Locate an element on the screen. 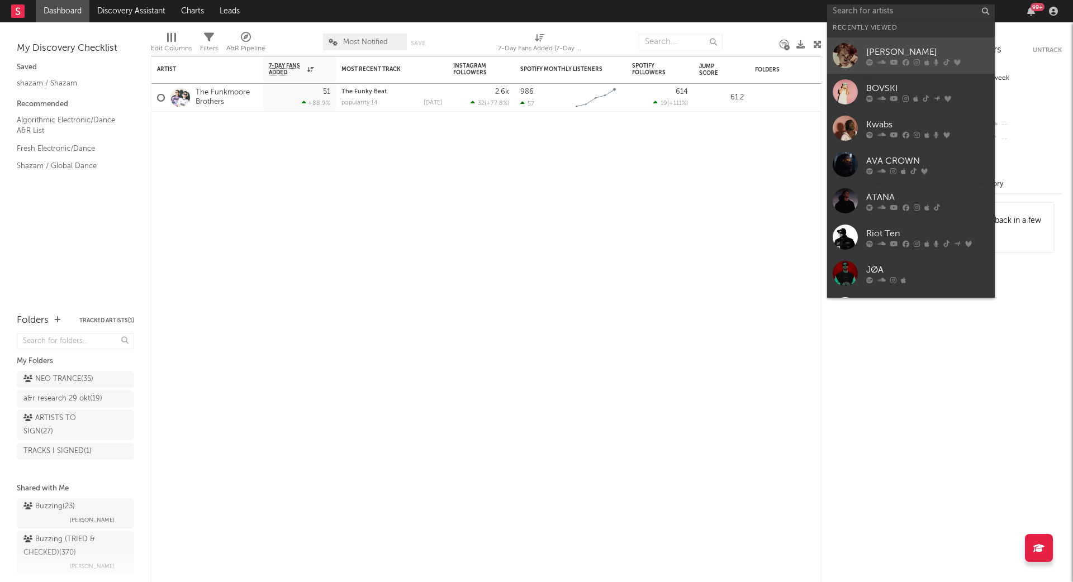 The height and width of the screenshot is (582, 1073). div: Spotify Followers is located at coordinates (652, 69).